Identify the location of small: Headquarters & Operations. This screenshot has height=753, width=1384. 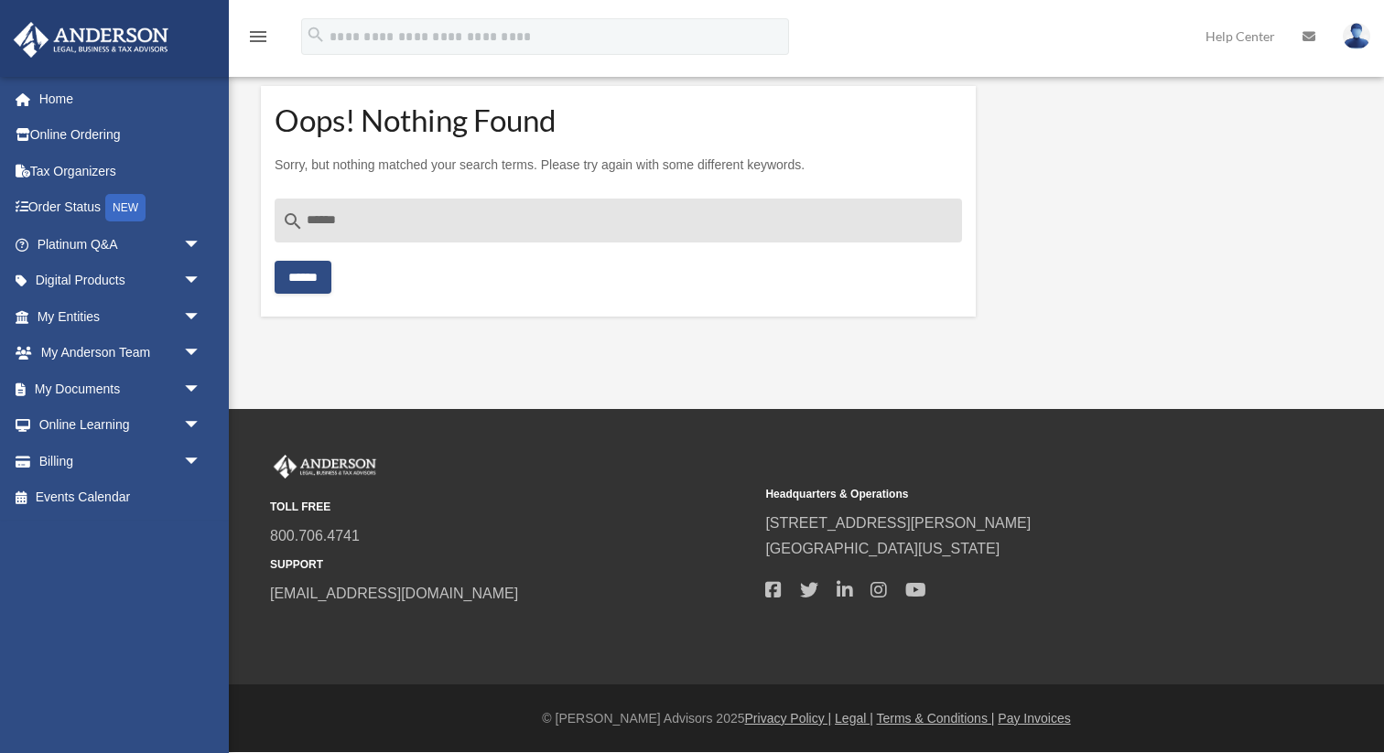
(1006, 494).